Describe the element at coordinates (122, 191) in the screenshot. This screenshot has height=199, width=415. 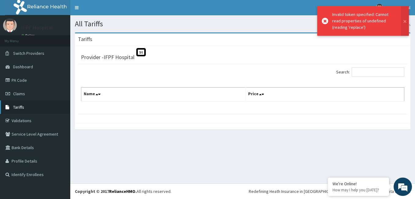
I see `a: RelianceHMO` at that location.